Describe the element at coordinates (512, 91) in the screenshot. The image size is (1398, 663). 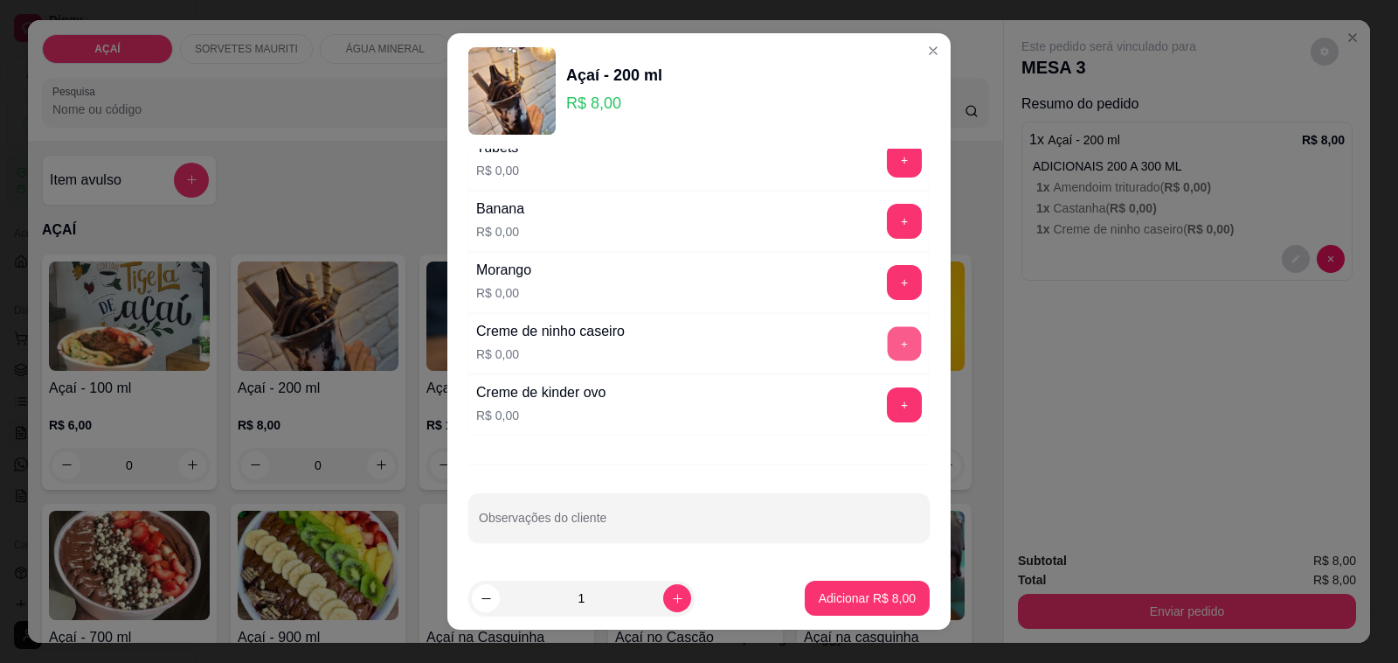
I see `img: product-image` at that location.